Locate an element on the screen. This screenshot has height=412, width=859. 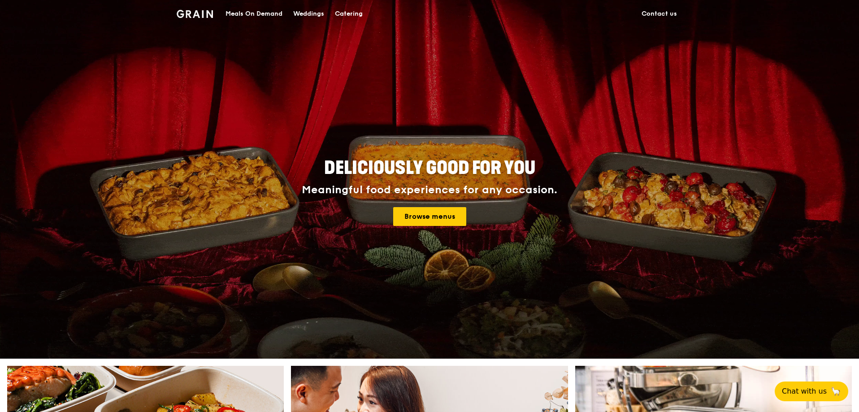
div: Catering is located at coordinates (349, 14).